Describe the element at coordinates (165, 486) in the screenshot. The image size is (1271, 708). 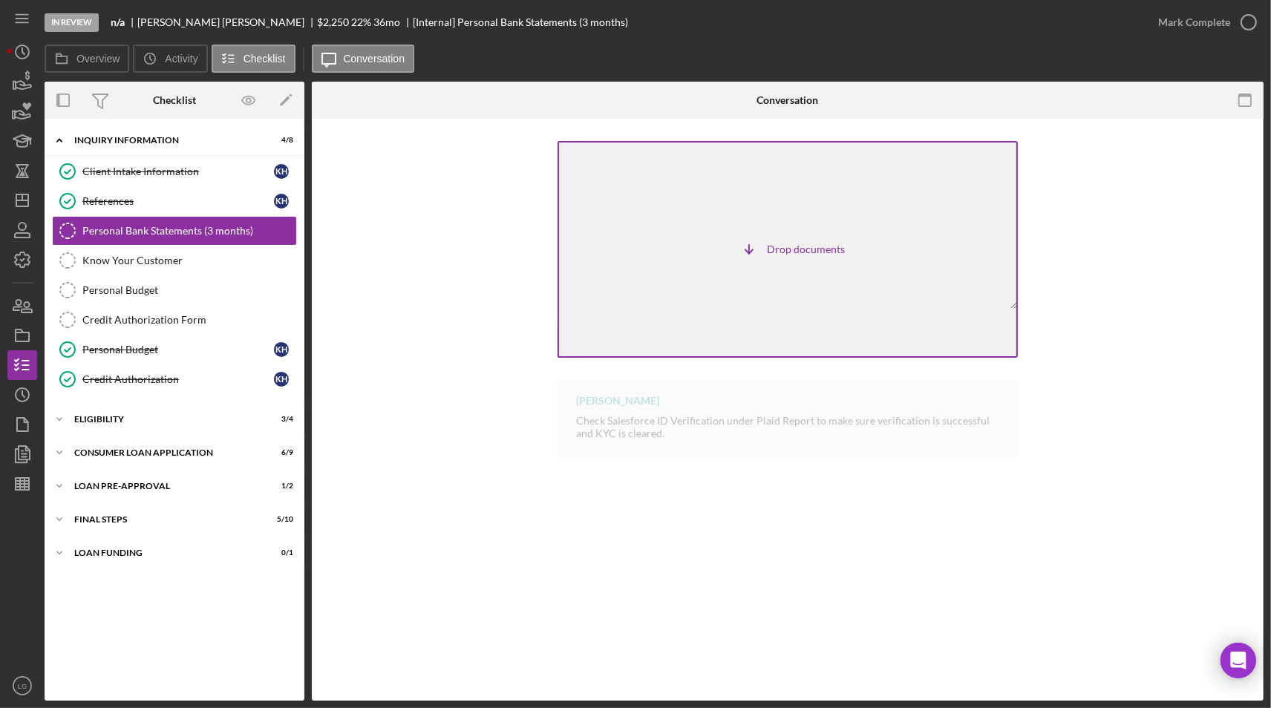
I see `div: Loan Pre-Approval` at that location.